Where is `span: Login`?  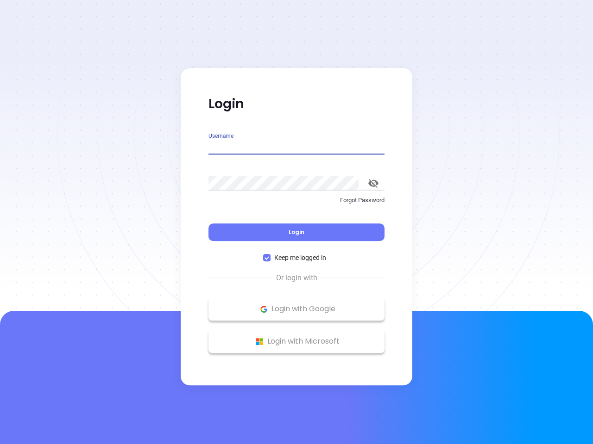 span: Login is located at coordinates (296, 232).